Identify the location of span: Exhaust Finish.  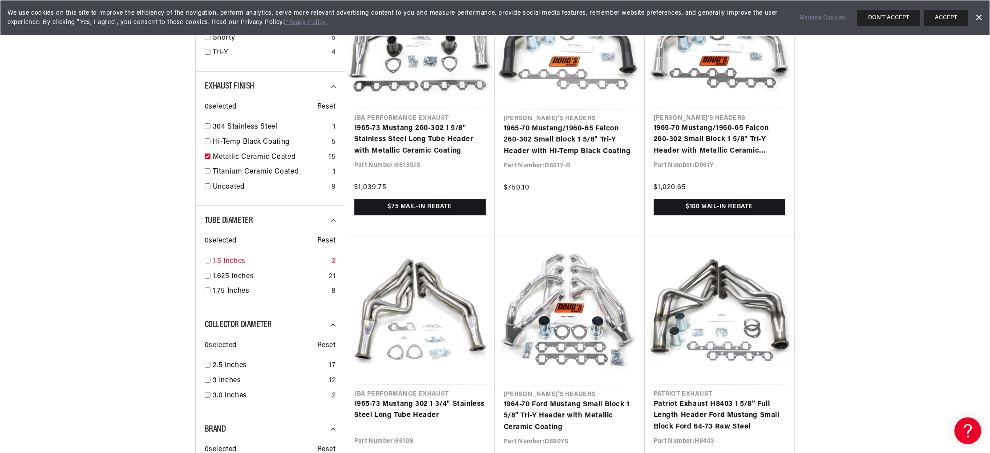
(229, 86).